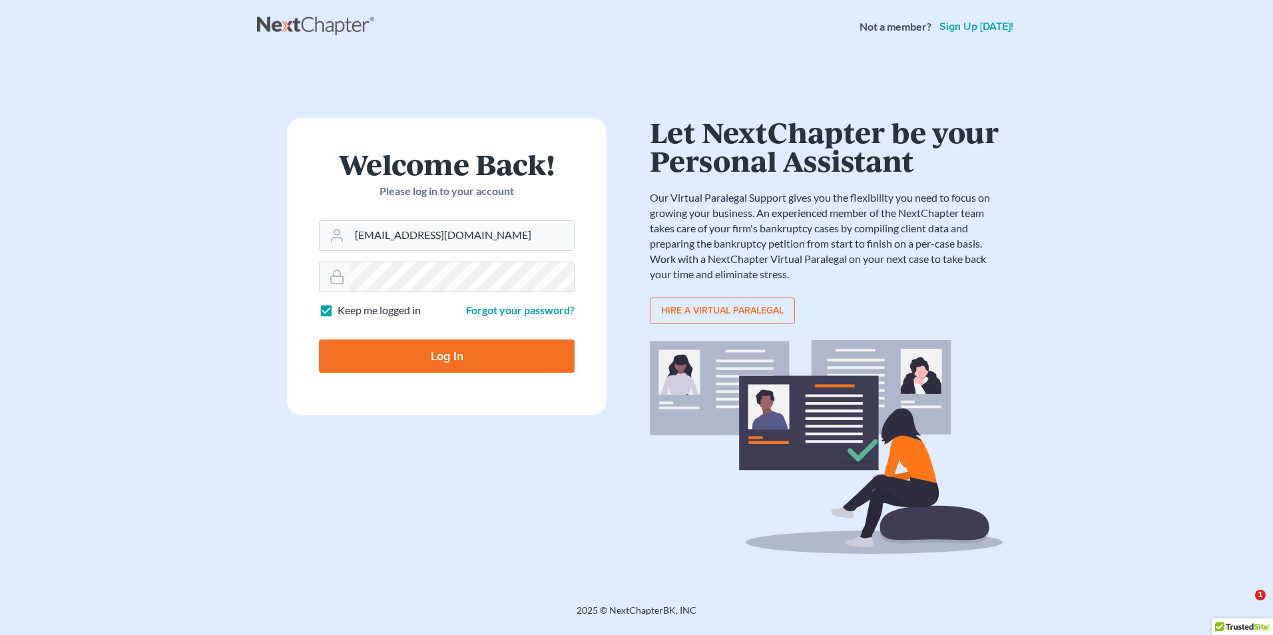 This screenshot has width=1273, height=635. I want to click on p: Our Virtual Paralegal Support gives you the flexibility you need to focus on growing your busines..., so click(826, 236).